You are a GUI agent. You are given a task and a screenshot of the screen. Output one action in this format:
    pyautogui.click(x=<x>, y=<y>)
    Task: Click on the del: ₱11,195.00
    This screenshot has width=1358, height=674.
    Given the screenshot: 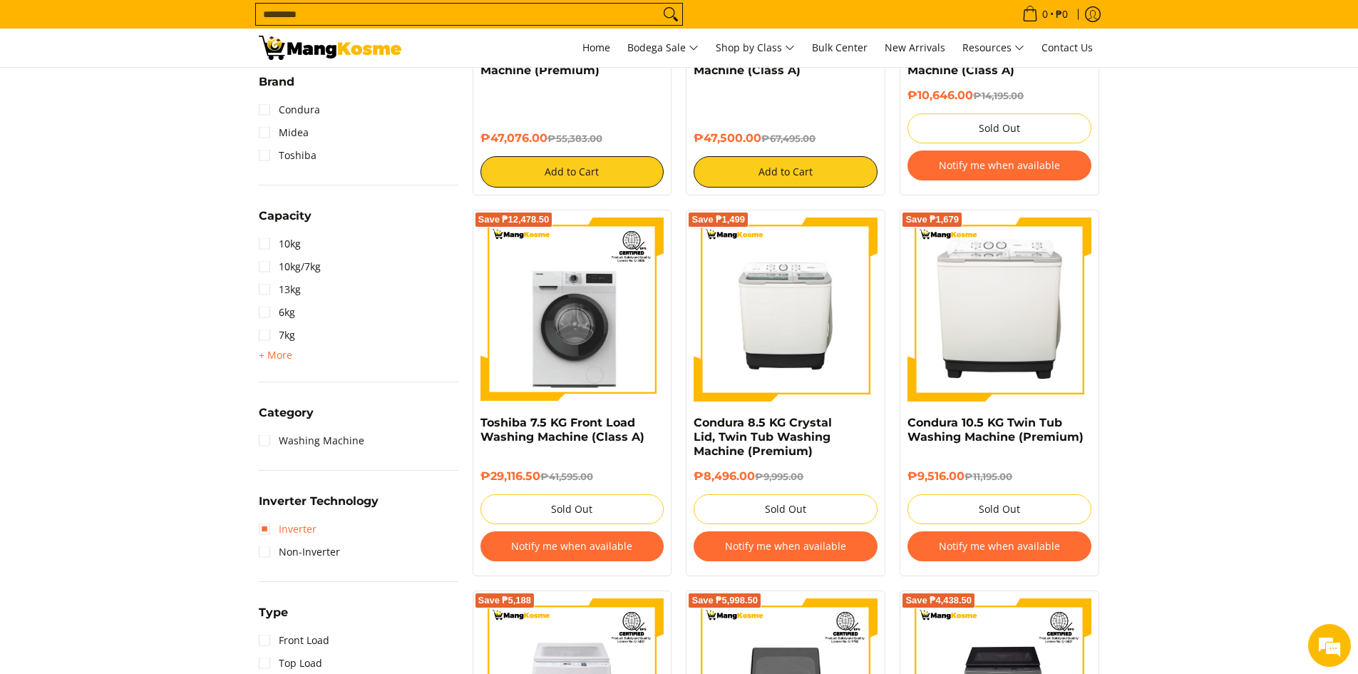 What is the action you would take?
    pyautogui.click(x=988, y=476)
    